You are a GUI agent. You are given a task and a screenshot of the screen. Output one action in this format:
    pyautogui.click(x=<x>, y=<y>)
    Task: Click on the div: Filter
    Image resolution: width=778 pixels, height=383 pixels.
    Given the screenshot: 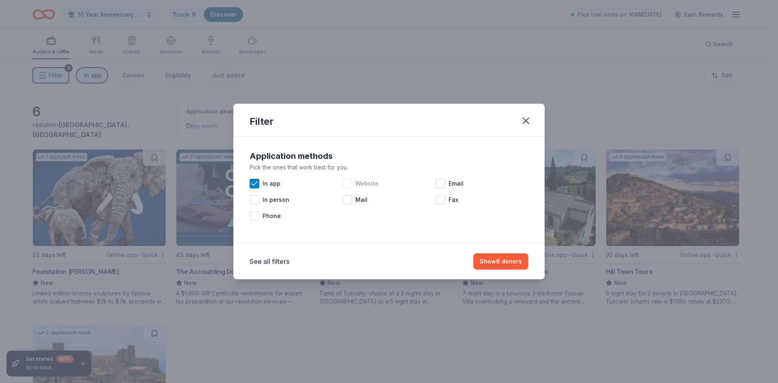 What is the action you would take?
    pyautogui.click(x=261, y=121)
    